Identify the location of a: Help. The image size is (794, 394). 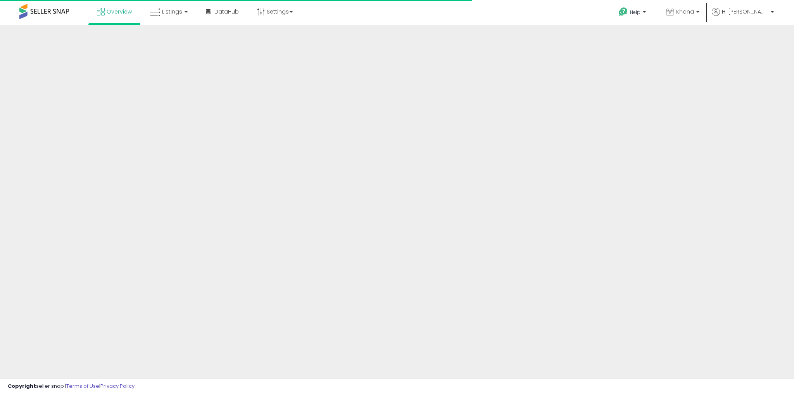
(633, 13).